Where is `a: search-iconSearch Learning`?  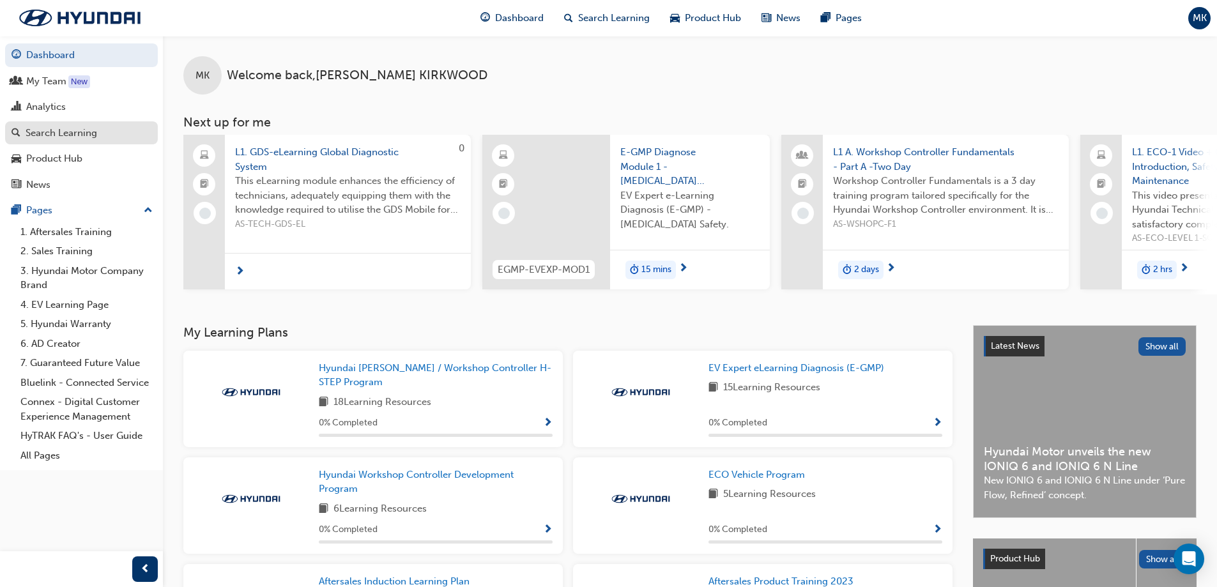 a: search-iconSearch Learning is located at coordinates (607, 18).